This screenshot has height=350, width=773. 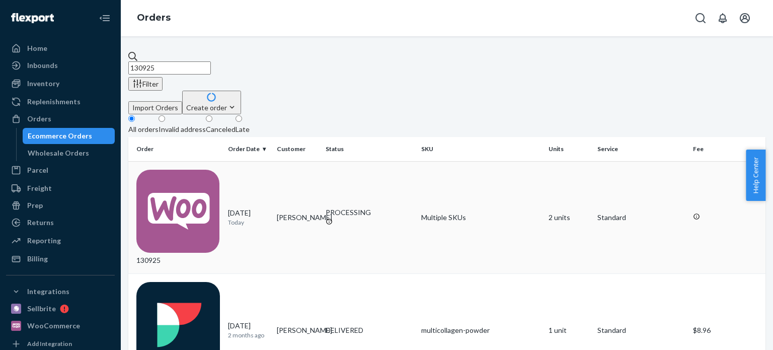 What do you see at coordinates (39, 119) in the screenshot?
I see `div: Orders` at bounding box center [39, 119].